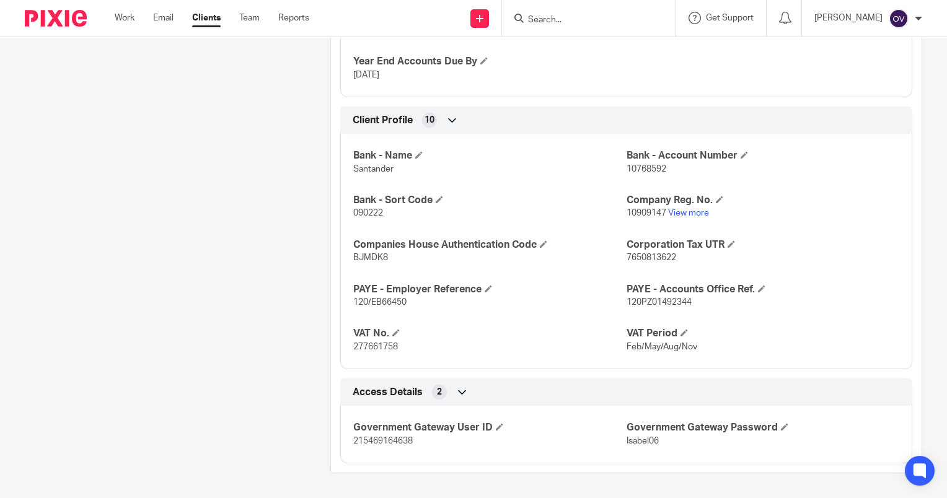 The width and height of the screenshot is (947, 498). I want to click on h4: Corporation Tax UTR, so click(763, 245).